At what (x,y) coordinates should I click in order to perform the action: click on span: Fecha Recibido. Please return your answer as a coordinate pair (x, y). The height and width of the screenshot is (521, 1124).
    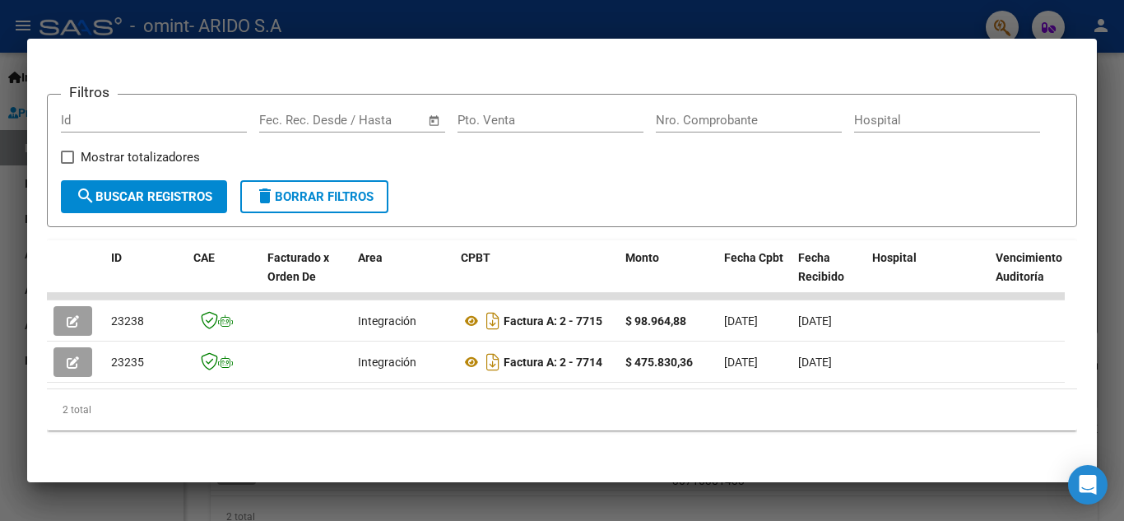
    Looking at the image, I should click on (821, 267).